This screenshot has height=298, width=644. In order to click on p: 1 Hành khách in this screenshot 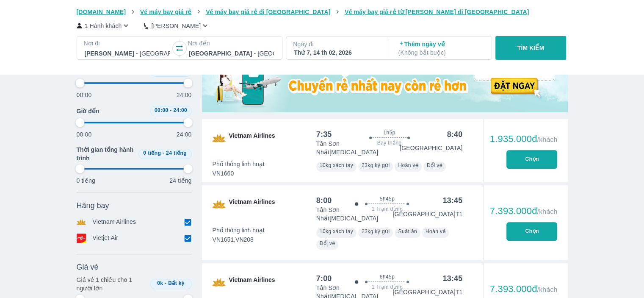, I will do `click(103, 26)`.